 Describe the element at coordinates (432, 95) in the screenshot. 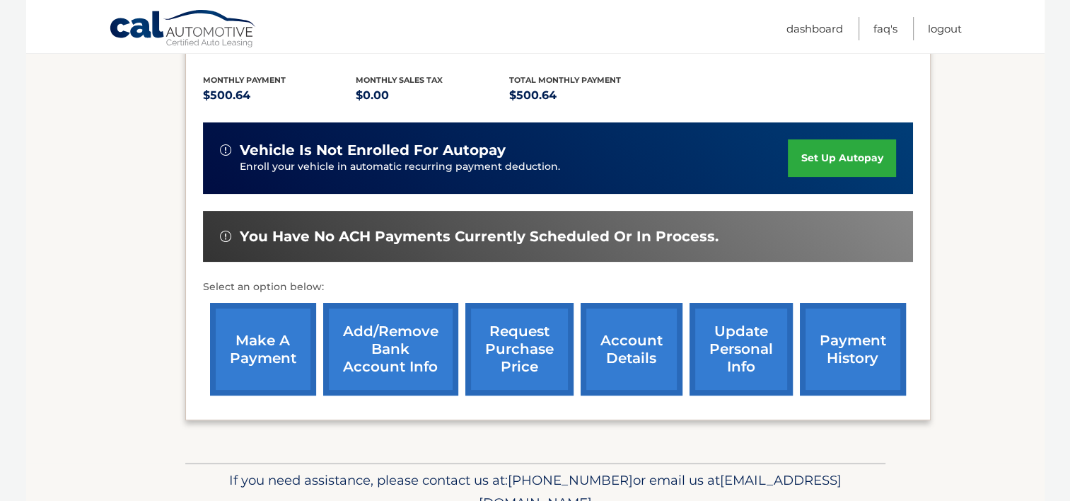

I see `p: $0.00` at that location.